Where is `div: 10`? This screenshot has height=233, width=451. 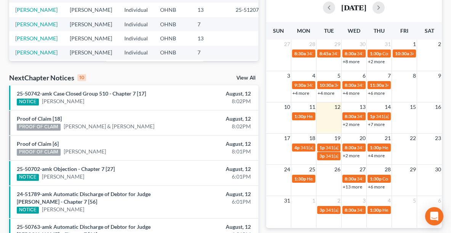 div: 10 is located at coordinates (82, 78).